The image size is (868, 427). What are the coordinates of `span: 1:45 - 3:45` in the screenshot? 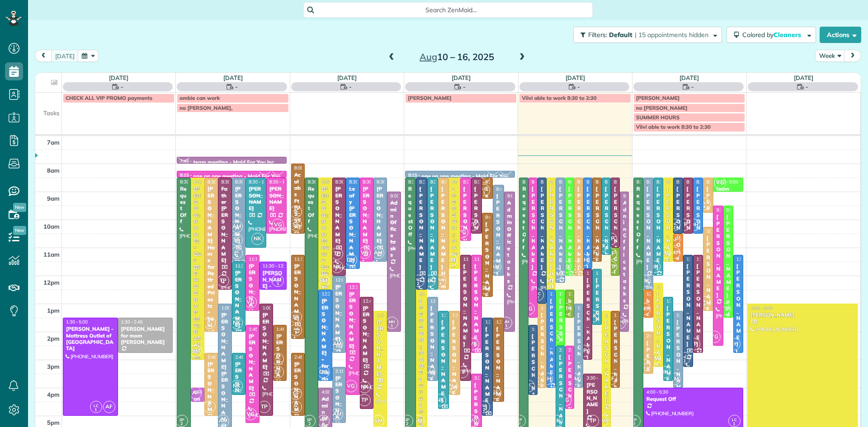 It's located at (287, 329).